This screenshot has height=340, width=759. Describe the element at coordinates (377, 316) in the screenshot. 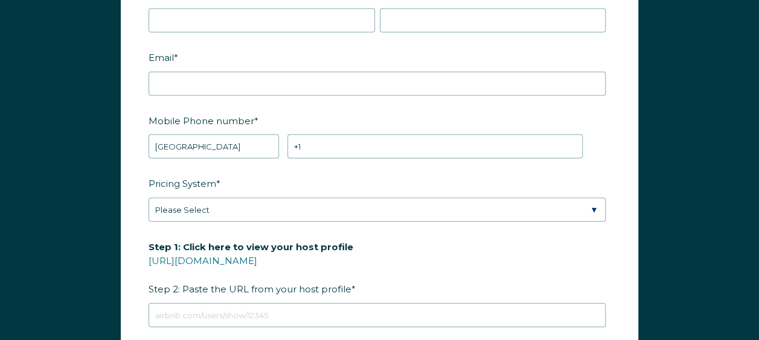

I see `input: airbnb.com/users/show/12345` at that location.